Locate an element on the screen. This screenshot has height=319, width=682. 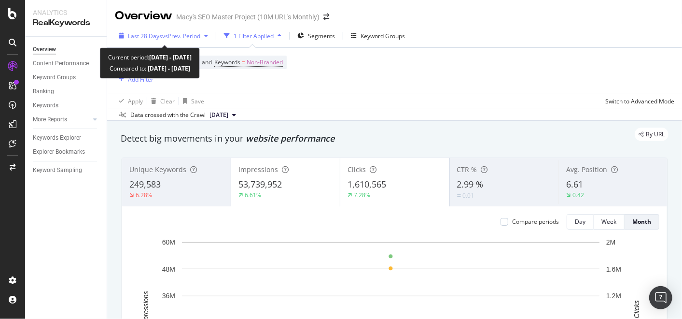
span: vs Prev. Period is located at coordinates (181, 36).